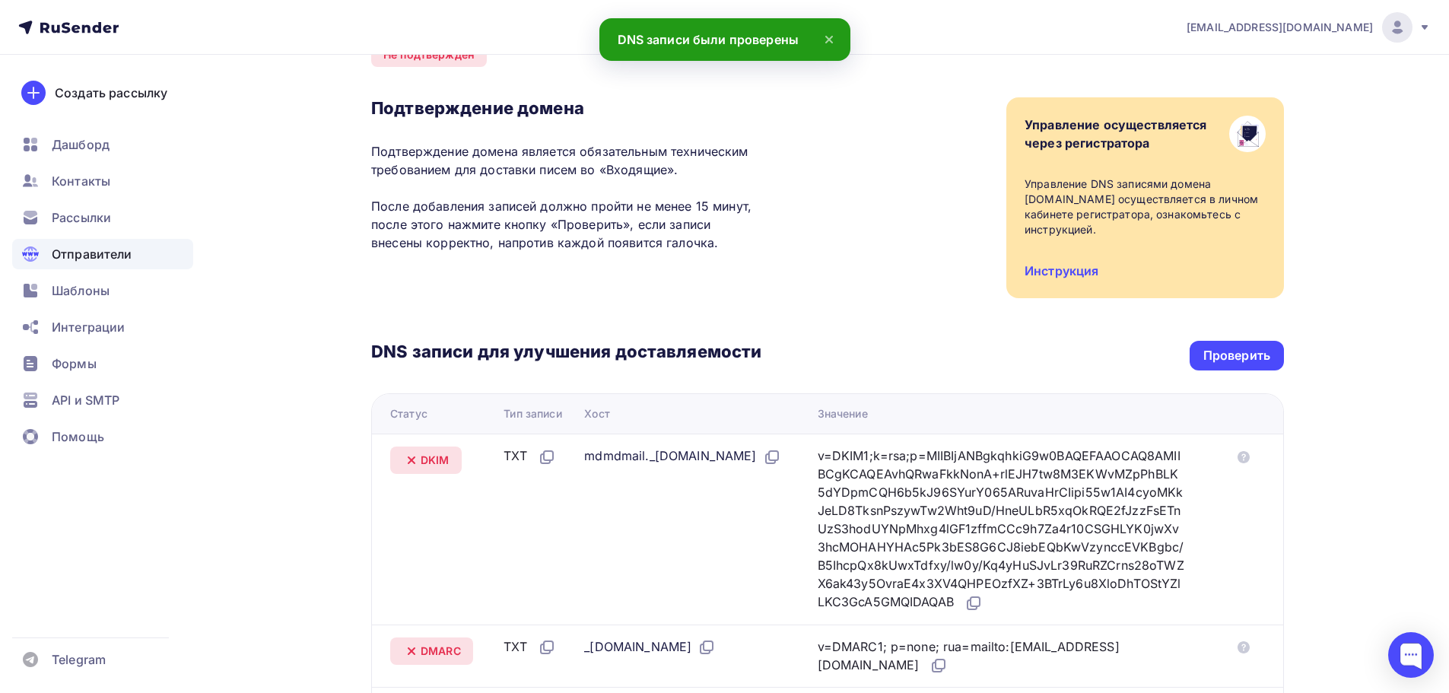 The image size is (1449, 693). Describe the element at coordinates (74, 364) in the screenshot. I see `span: Формы` at that location.